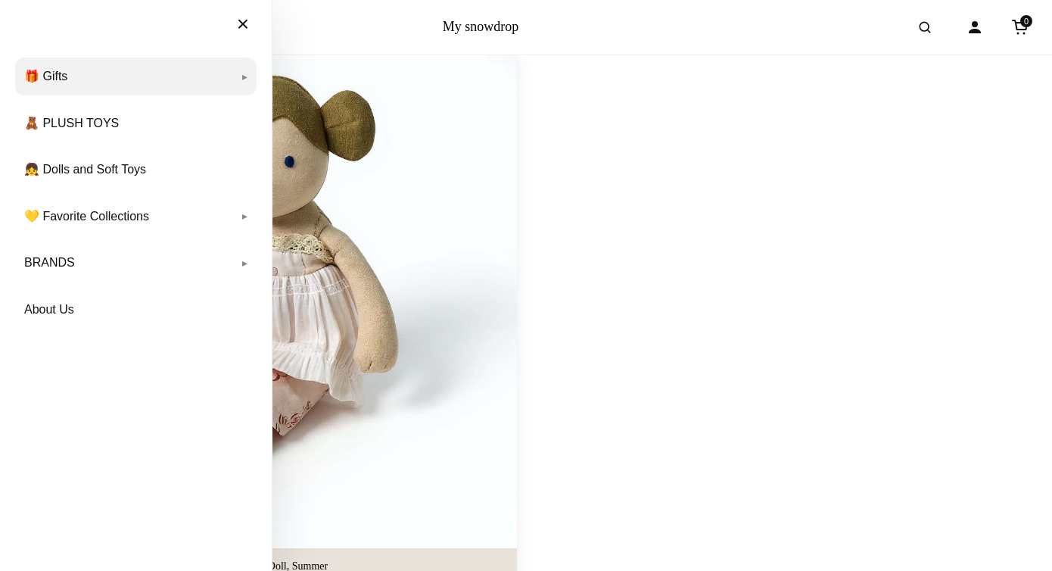 Image resolution: width=1052 pixels, height=571 pixels. I want to click on button: Open search, so click(925, 27).